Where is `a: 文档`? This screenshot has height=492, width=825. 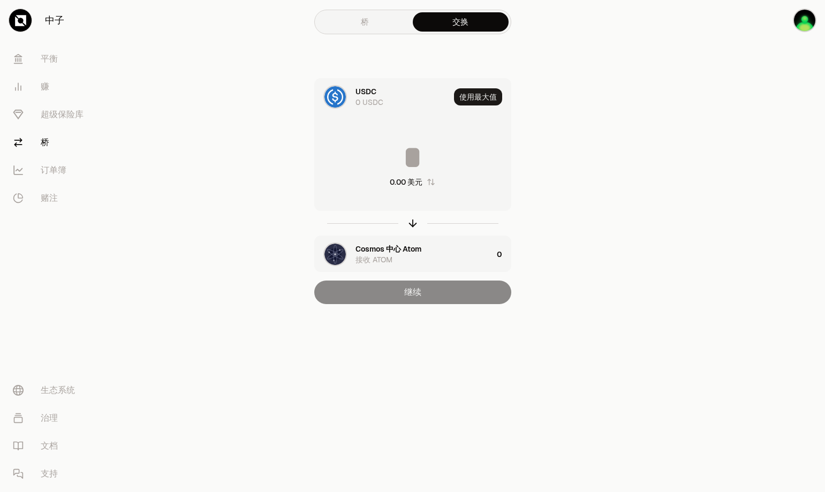 a: 文档 is located at coordinates (60, 446).